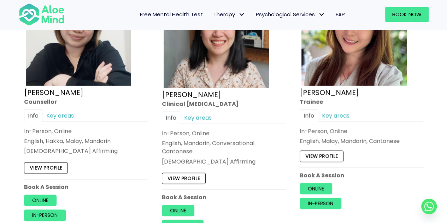 The image size is (447, 223). I want to click on p: English, Malay, Mandarin, Cantonese, so click(361, 141).